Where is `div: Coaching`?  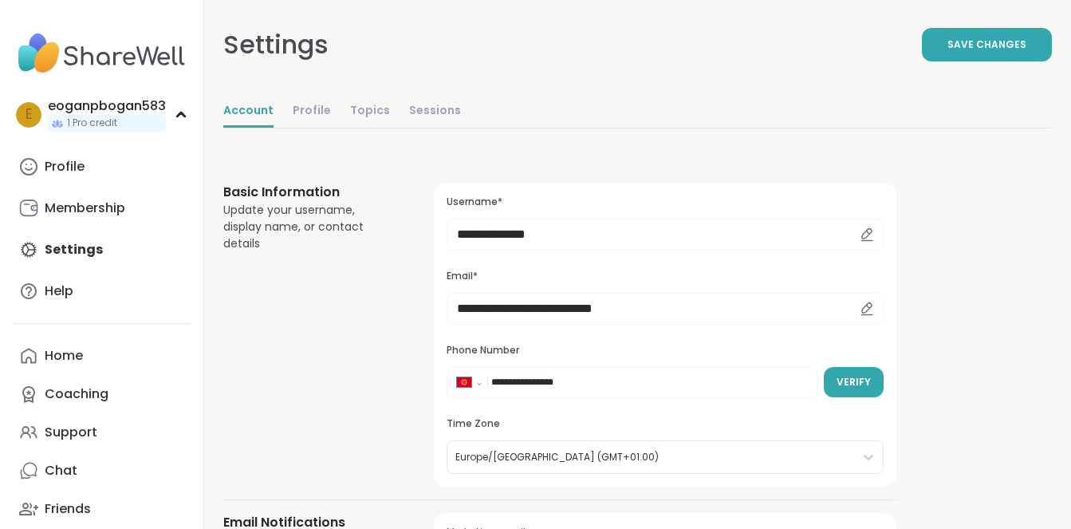
div: Coaching is located at coordinates (77, 394).